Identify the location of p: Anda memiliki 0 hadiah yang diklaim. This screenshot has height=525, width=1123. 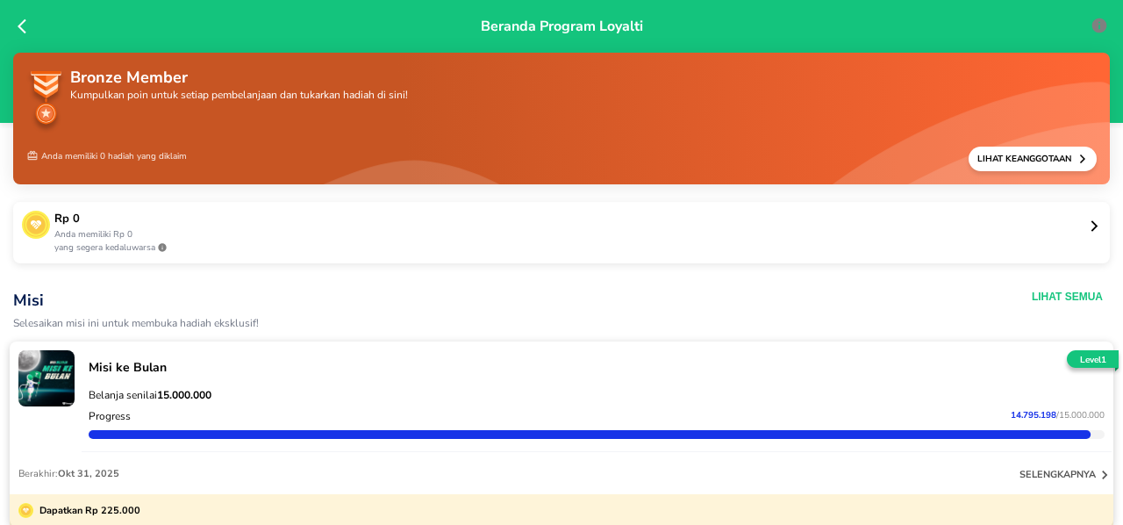
(106, 159).